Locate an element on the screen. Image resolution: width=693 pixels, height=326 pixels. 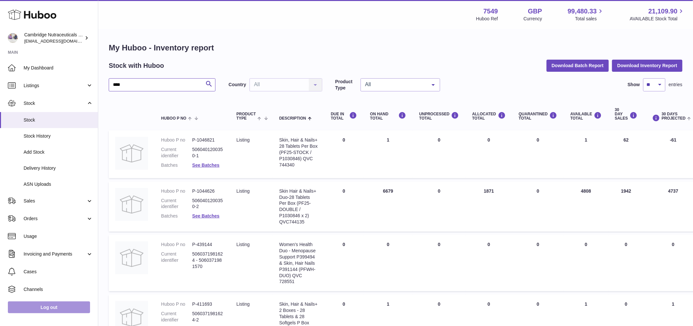
div: ON HAND Total is located at coordinates (388, 116).